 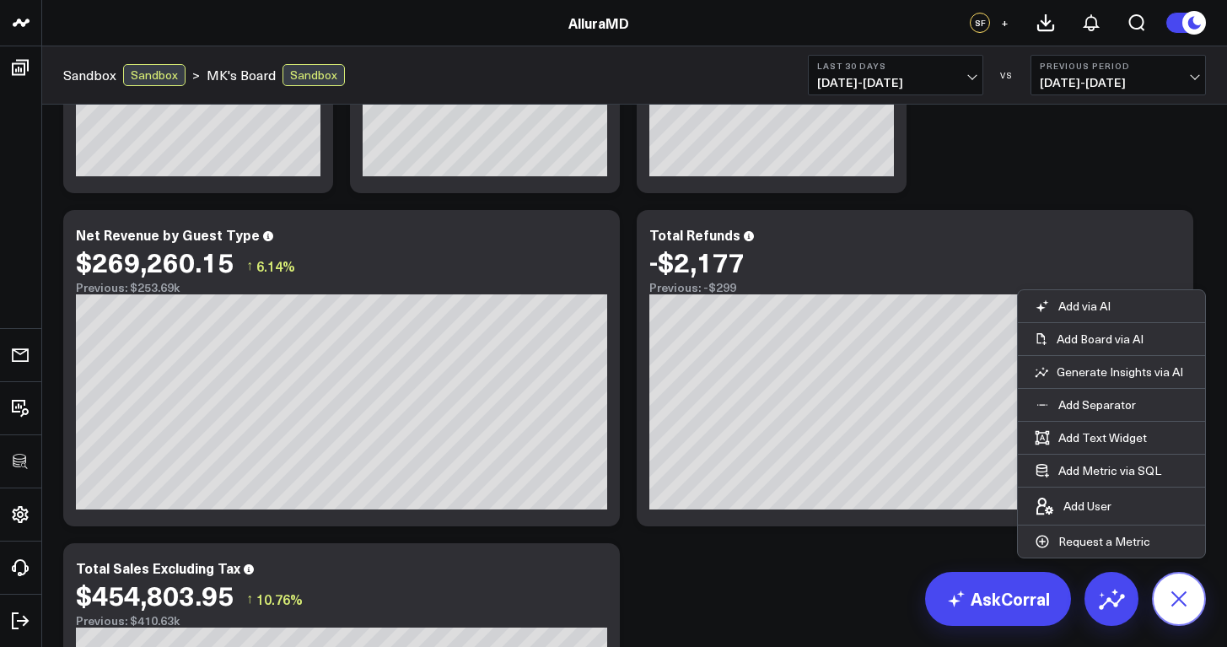 I want to click on p: Request a Metric, so click(x=1104, y=541).